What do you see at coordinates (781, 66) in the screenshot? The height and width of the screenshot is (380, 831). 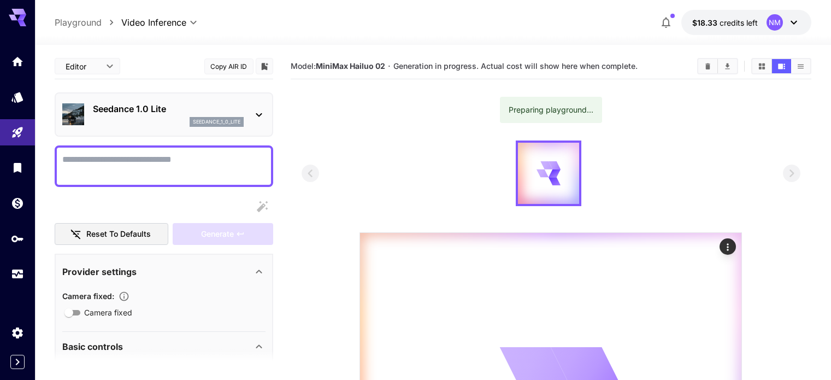 I see `div: Show media in grid viewShow media in video viewShow media in list view` at bounding box center [781, 66].